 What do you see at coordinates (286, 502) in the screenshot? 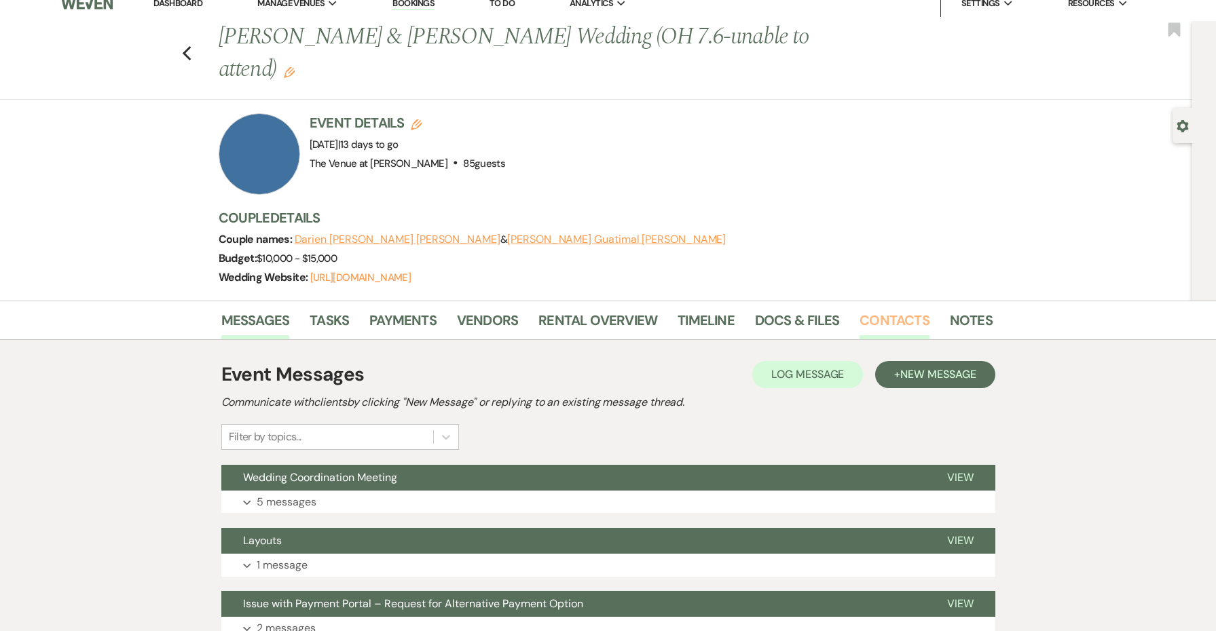
I see `p: 5 messages` at bounding box center [286, 502].